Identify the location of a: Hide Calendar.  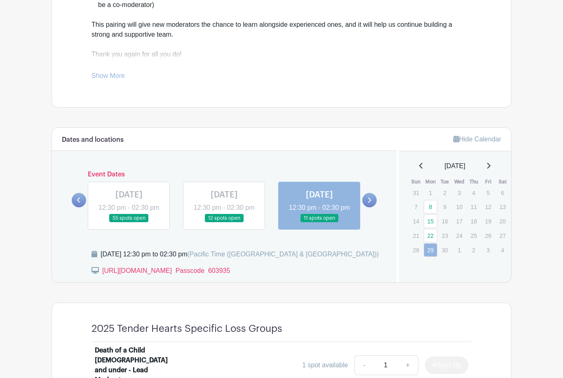
(477, 139).